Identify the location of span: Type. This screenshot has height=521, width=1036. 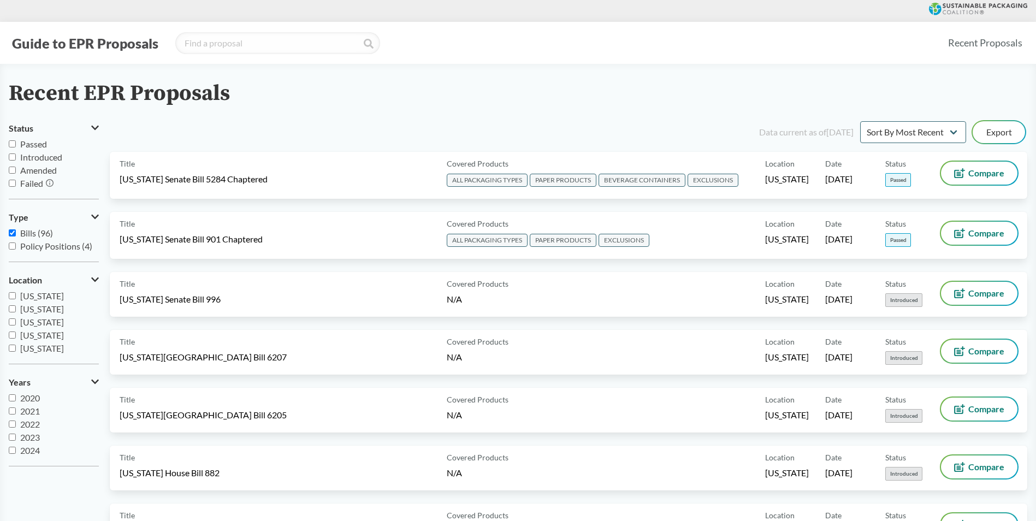
(19, 217).